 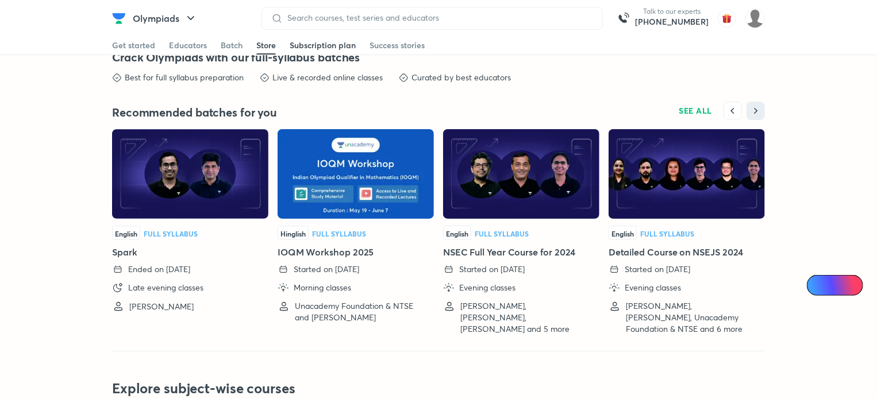 What do you see at coordinates (133, 45) in the screenshot?
I see `a: Get started` at bounding box center [133, 45].